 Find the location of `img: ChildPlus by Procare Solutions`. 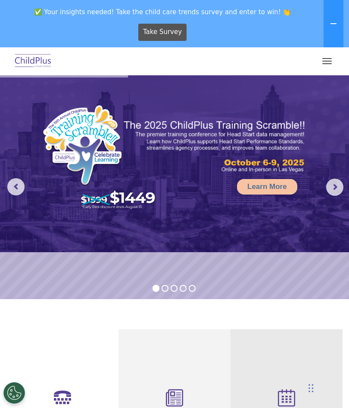

img: ChildPlus by Procare Solutions is located at coordinates (33, 61).